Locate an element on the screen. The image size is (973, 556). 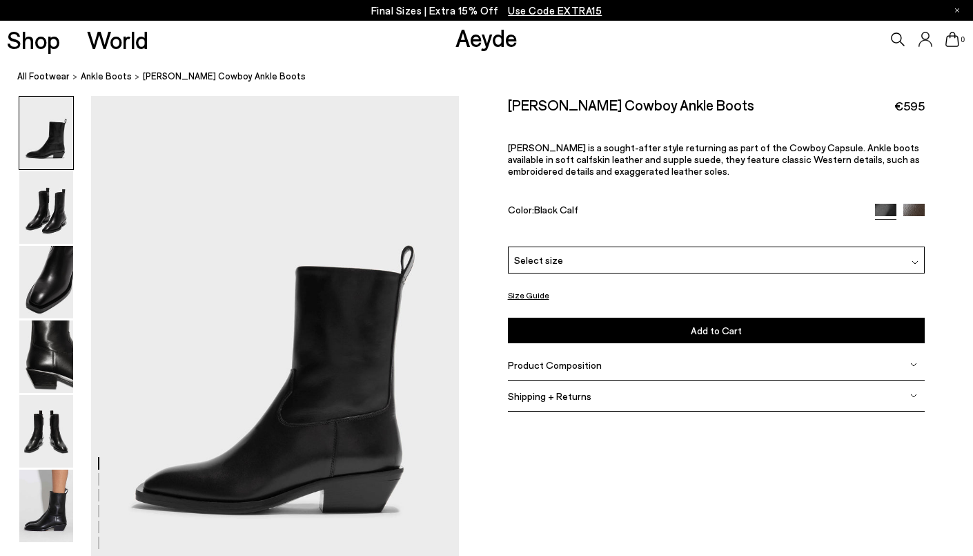
span: Select size is located at coordinates (538, 260).